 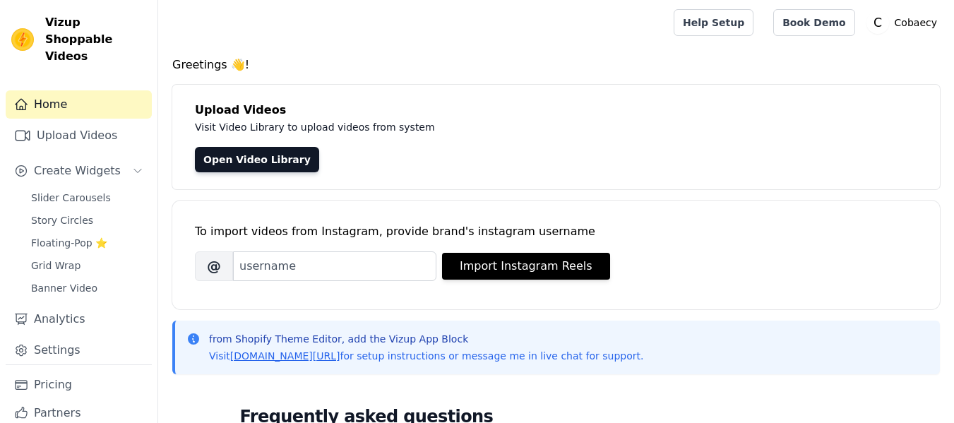 What do you see at coordinates (78, 385) in the screenshot?
I see `a: Pricing` at bounding box center [78, 385].